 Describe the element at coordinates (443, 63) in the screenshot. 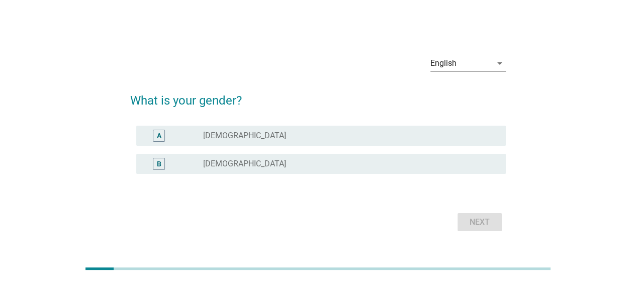

I see `div: English` at that location.